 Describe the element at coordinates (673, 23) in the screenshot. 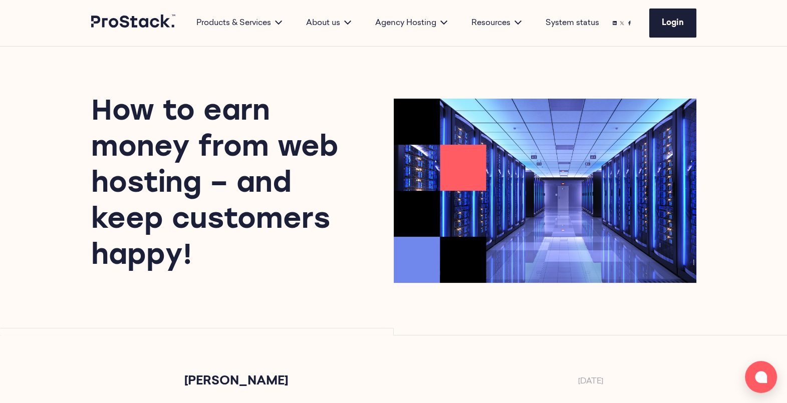

I see `span: Login` at that location.